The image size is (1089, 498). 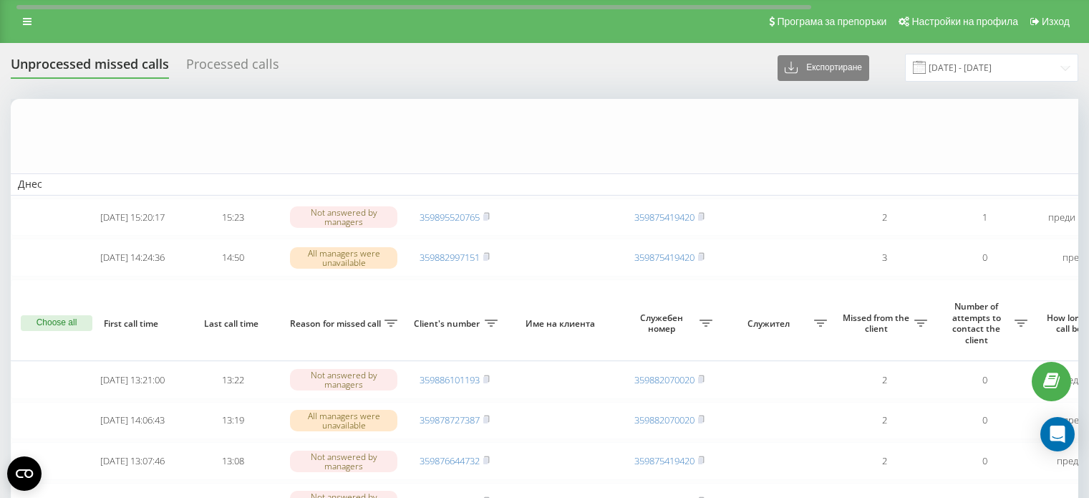 What do you see at coordinates (233, 257) in the screenshot?
I see `td: 14:50` at bounding box center [233, 257].